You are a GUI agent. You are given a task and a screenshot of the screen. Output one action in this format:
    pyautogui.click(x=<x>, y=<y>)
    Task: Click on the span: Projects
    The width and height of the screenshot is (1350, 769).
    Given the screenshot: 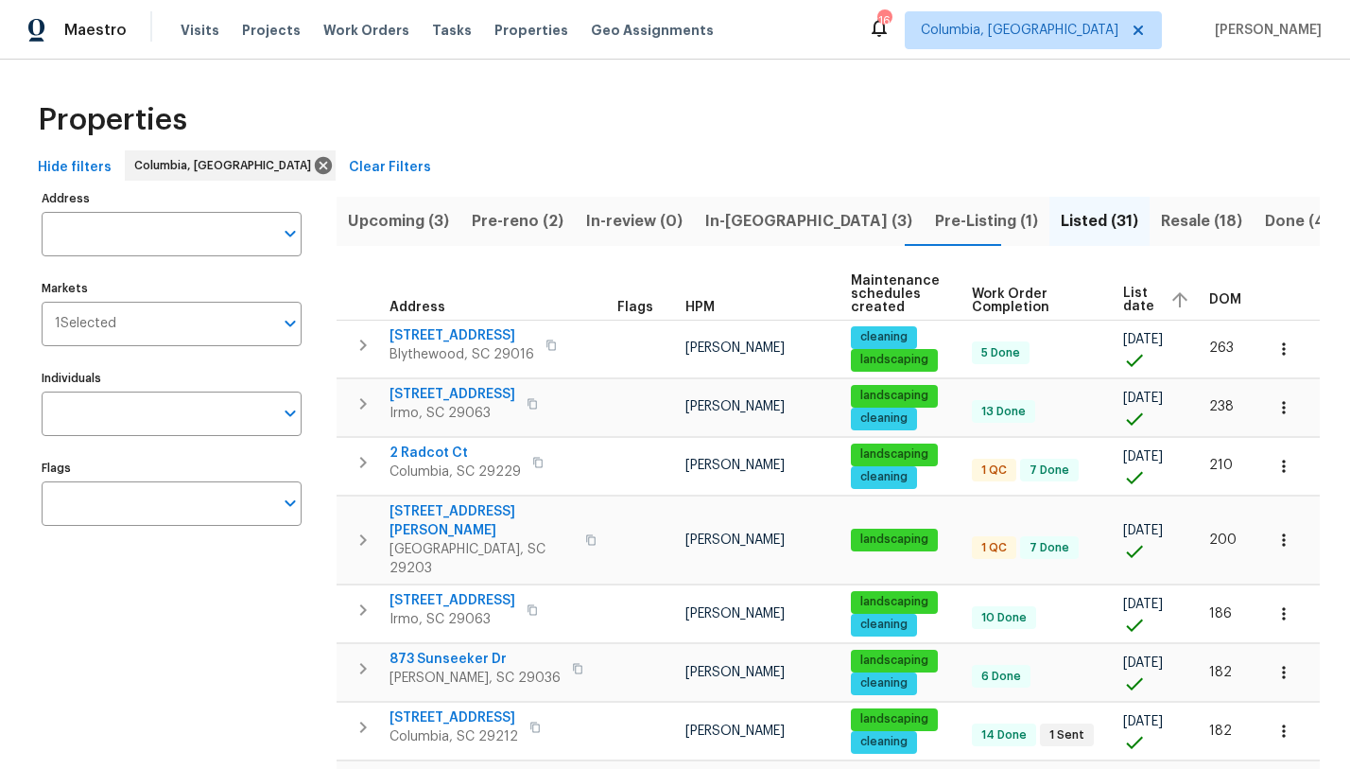 What is the action you would take?
    pyautogui.click(x=271, y=30)
    